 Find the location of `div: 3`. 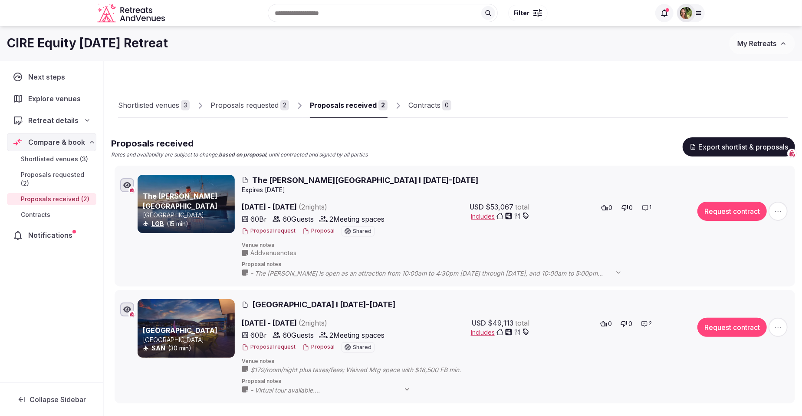

div: 3 is located at coordinates (185, 105).